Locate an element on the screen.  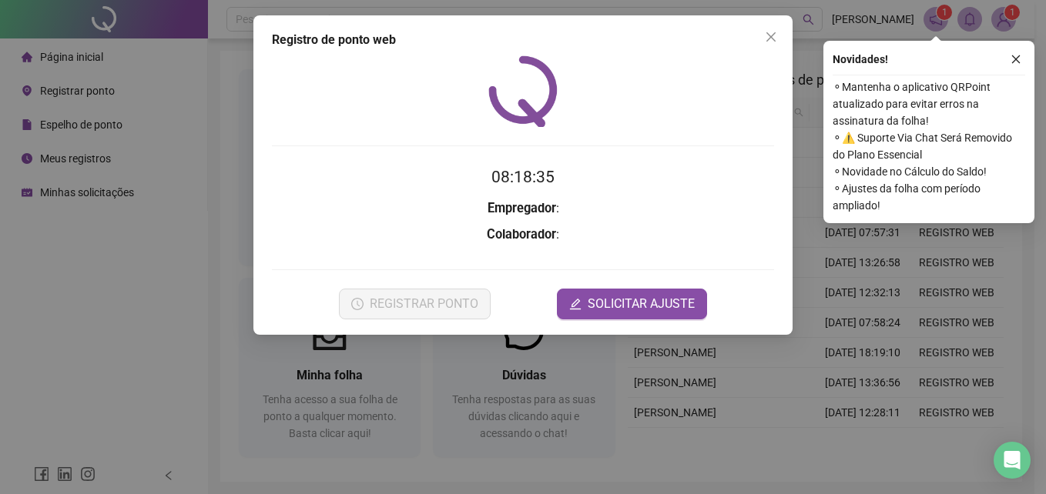
div: Open Intercom Messenger is located at coordinates (1012, 460).